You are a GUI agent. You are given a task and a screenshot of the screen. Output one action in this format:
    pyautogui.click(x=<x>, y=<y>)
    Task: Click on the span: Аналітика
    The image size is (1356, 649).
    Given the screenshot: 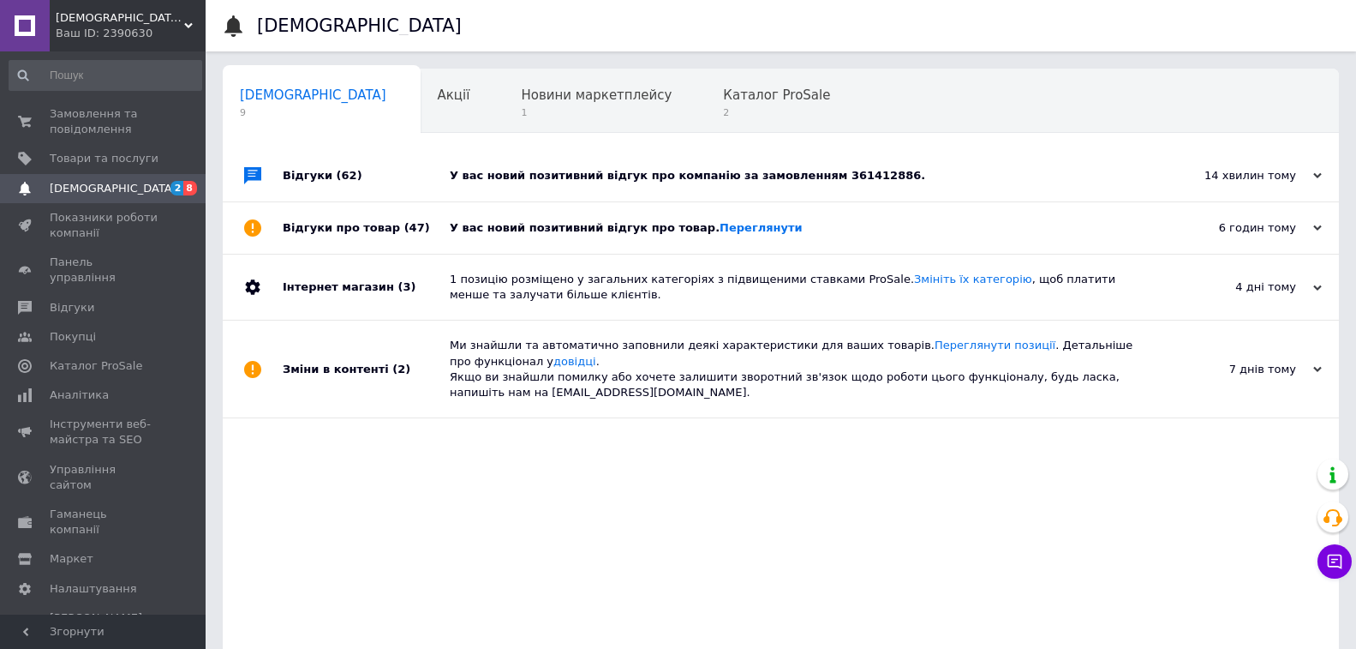 What is the action you would take?
    pyautogui.click(x=79, y=395)
    